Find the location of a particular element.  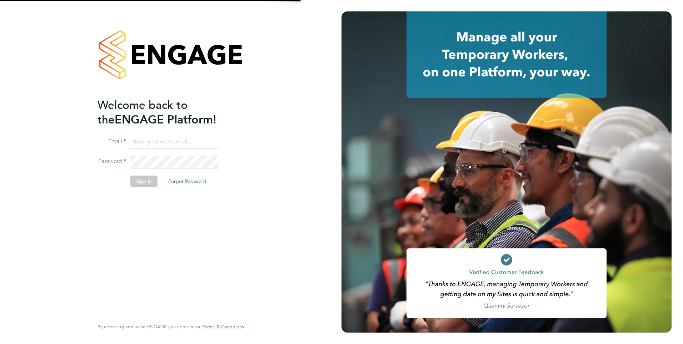

span: By accessing and using ENGAGE you agree to our is located at coordinates (171, 327).